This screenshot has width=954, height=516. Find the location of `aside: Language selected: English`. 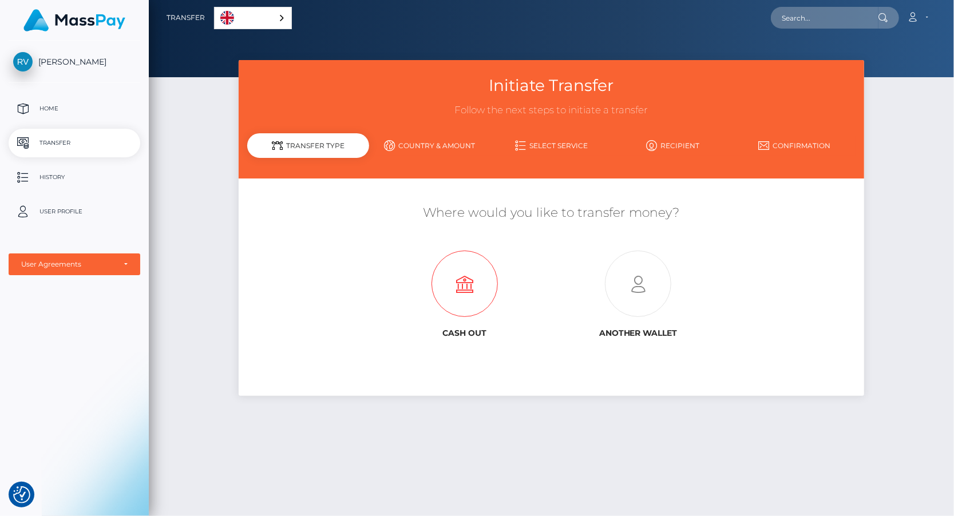

aside: Language selected: English is located at coordinates (253, 18).